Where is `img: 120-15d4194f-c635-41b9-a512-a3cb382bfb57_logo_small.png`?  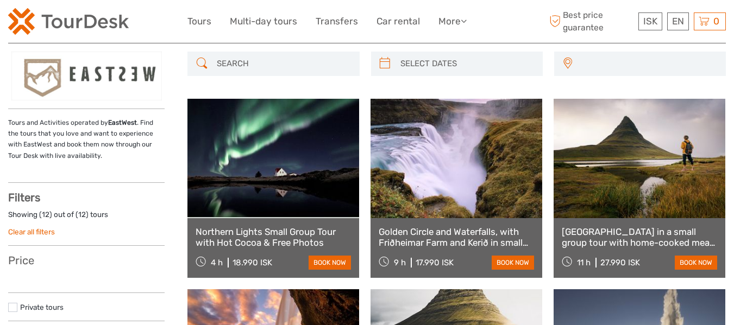
img: 120-15d4194f-c635-41b9-a512-a3cb382bfb57_logo_small.png is located at coordinates (68, 21).